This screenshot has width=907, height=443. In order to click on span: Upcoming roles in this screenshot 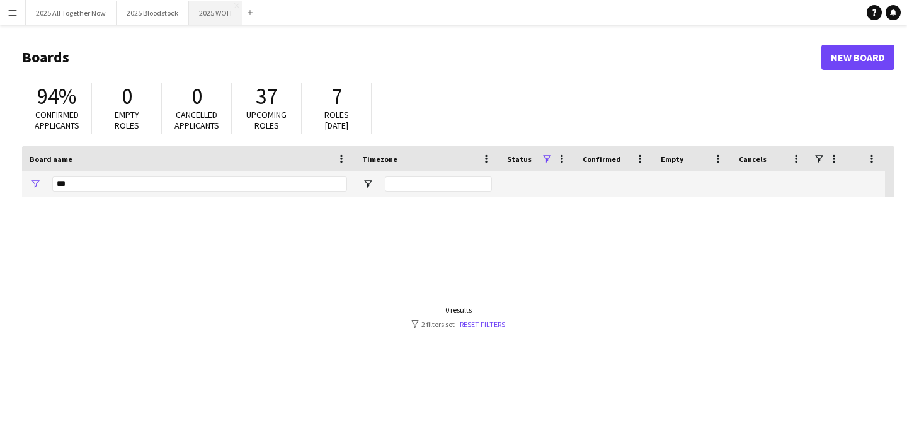, I will do `click(267, 120)`.